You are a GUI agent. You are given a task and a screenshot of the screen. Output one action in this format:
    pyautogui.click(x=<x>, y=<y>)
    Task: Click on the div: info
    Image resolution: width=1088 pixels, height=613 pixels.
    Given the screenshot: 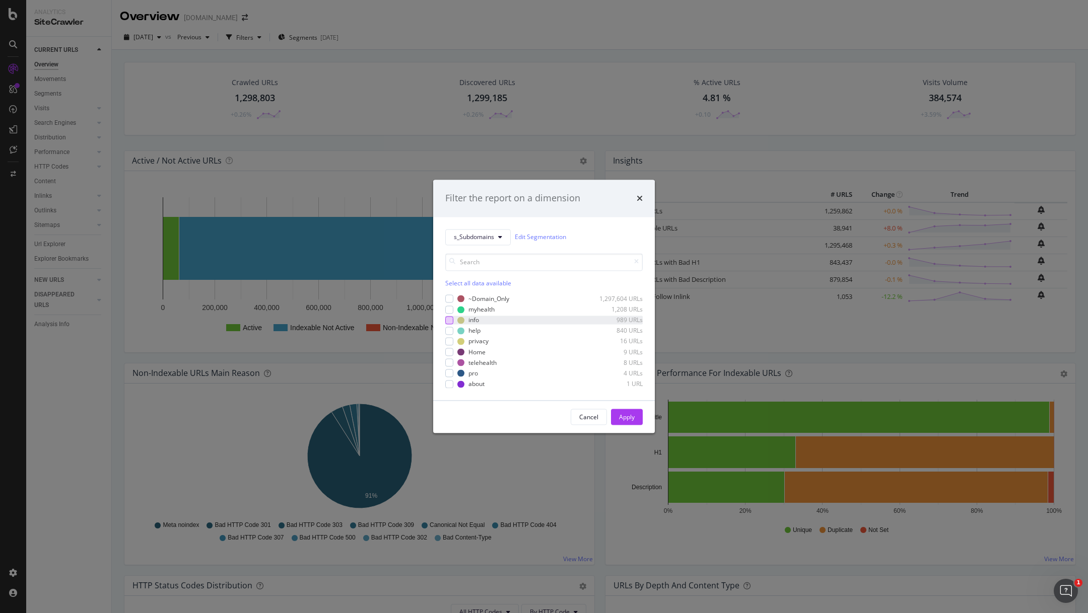 What is the action you would take?
    pyautogui.click(x=473, y=320)
    